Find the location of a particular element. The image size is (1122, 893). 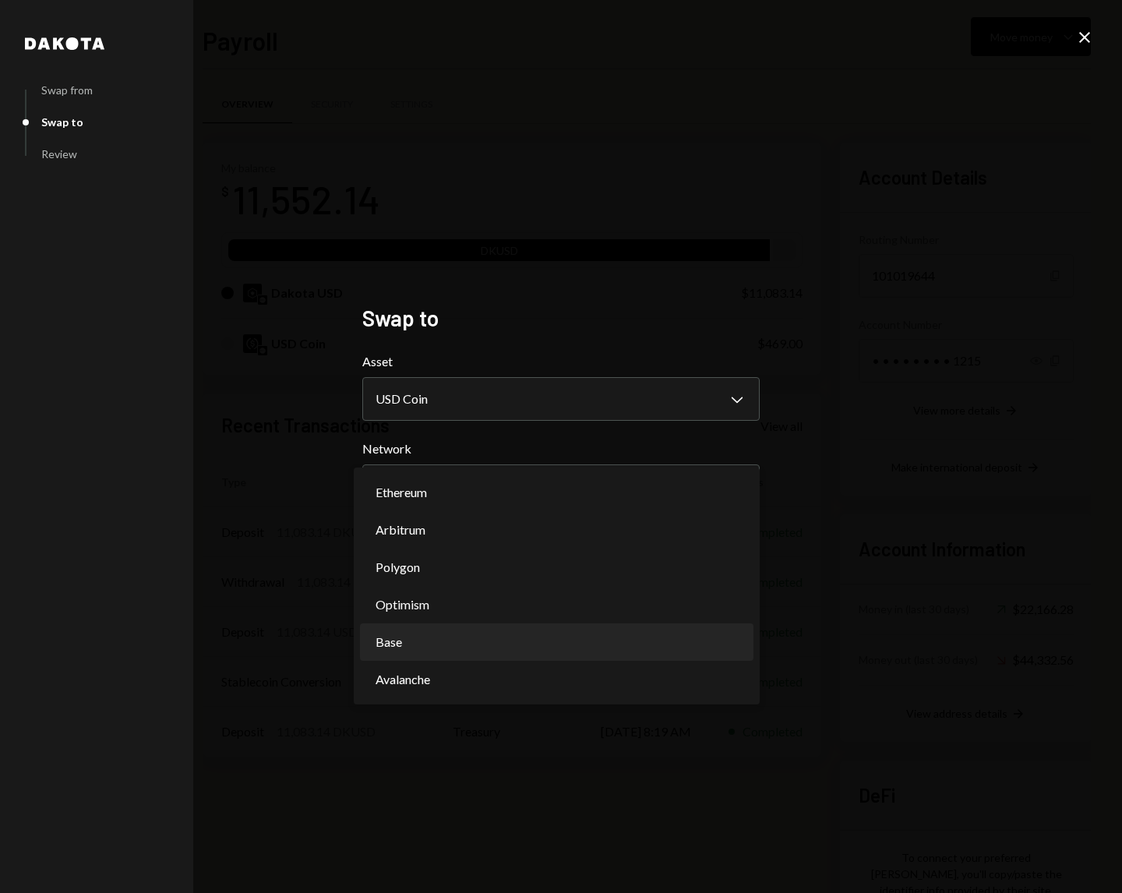

button: Network is located at coordinates (561, 486).